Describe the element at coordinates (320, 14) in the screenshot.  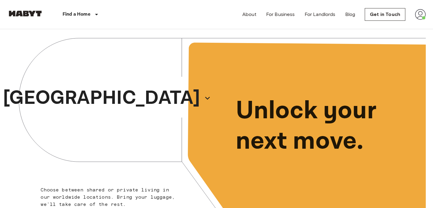
I see `a: For Landlords` at that location.